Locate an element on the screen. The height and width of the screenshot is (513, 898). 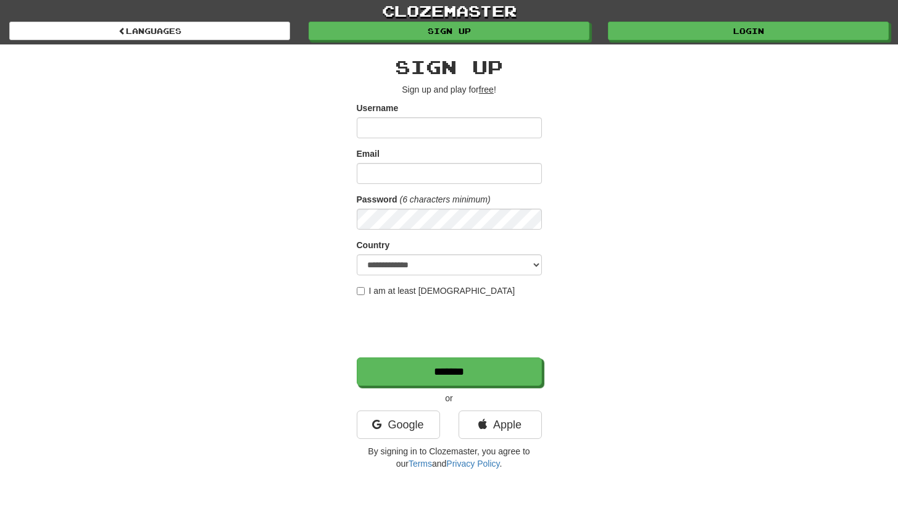
p: By signing in to Clozemaster, you agree to our and . is located at coordinates (449, 457).